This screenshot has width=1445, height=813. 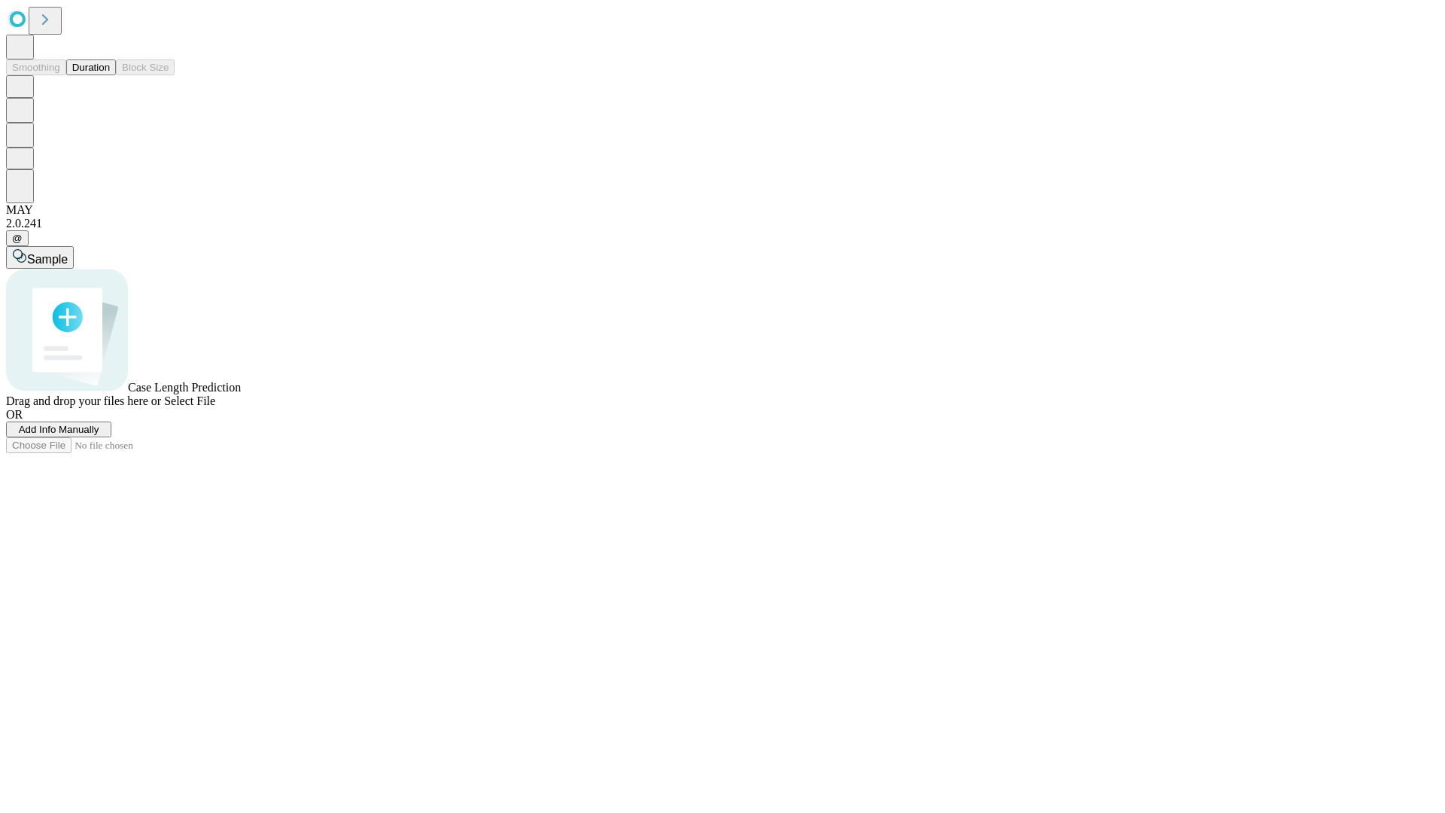 What do you see at coordinates (40, 257) in the screenshot?
I see `button: Sample` at bounding box center [40, 257].